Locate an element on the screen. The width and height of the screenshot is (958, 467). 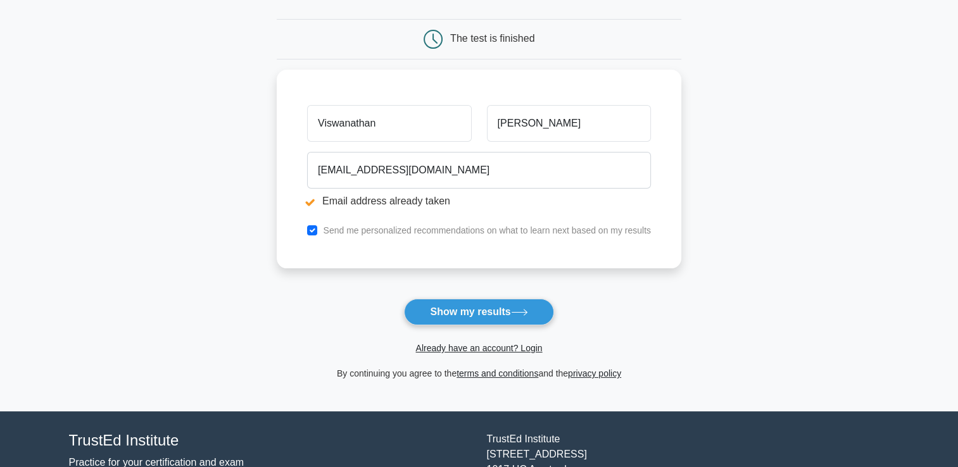
button: Show my results is located at coordinates (479, 312).